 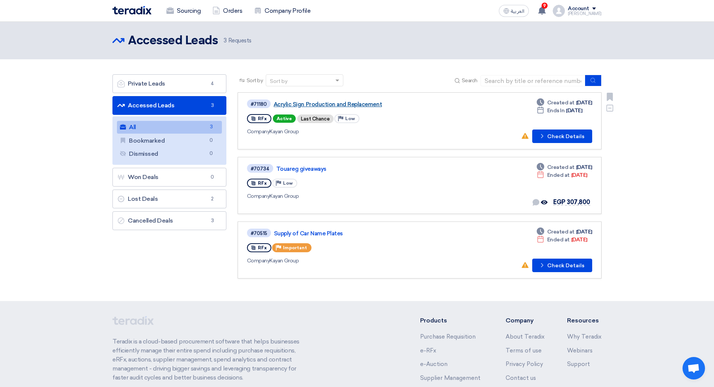 What do you see at coordinates (525, 336) in the screenshot?
I see `a: About Teradix` at bounding box center [525, 336].